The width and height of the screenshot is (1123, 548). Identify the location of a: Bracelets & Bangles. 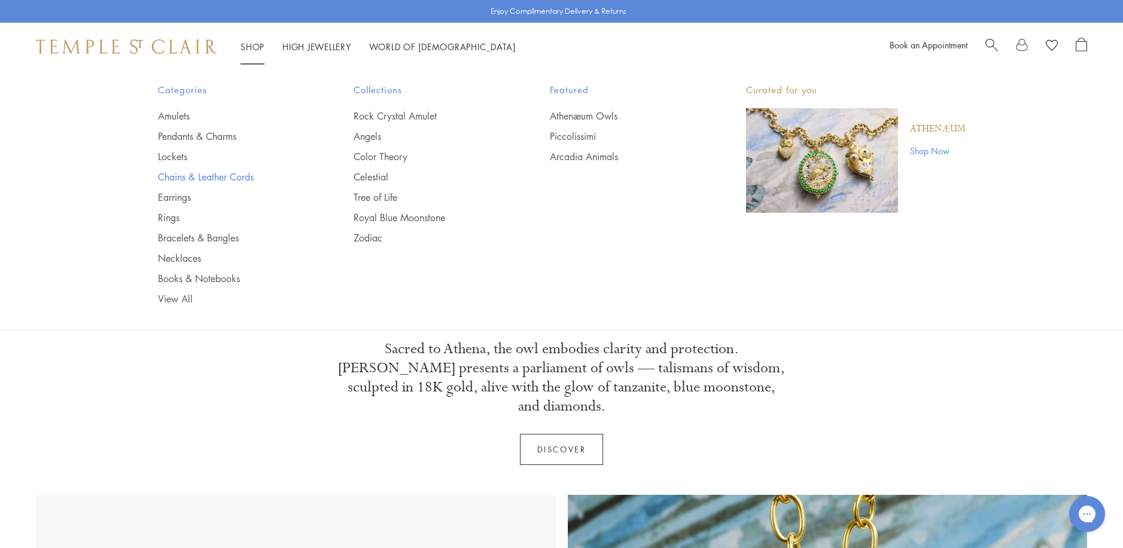
(232, 238).